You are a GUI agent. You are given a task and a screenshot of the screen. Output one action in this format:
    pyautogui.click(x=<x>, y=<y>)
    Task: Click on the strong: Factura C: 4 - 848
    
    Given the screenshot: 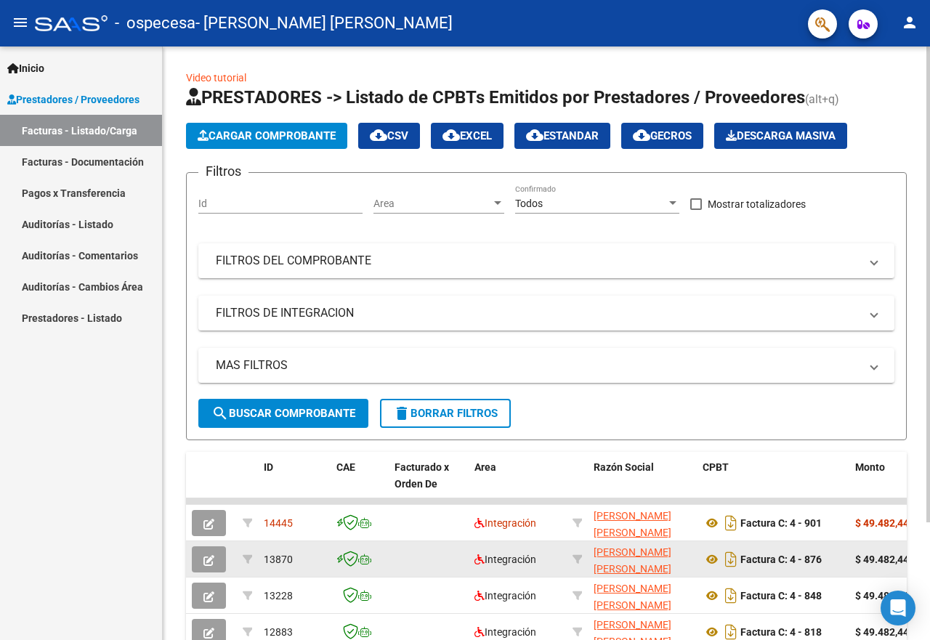 What is the action you would take?
    pyautogui.click(x=781, y=596)
    